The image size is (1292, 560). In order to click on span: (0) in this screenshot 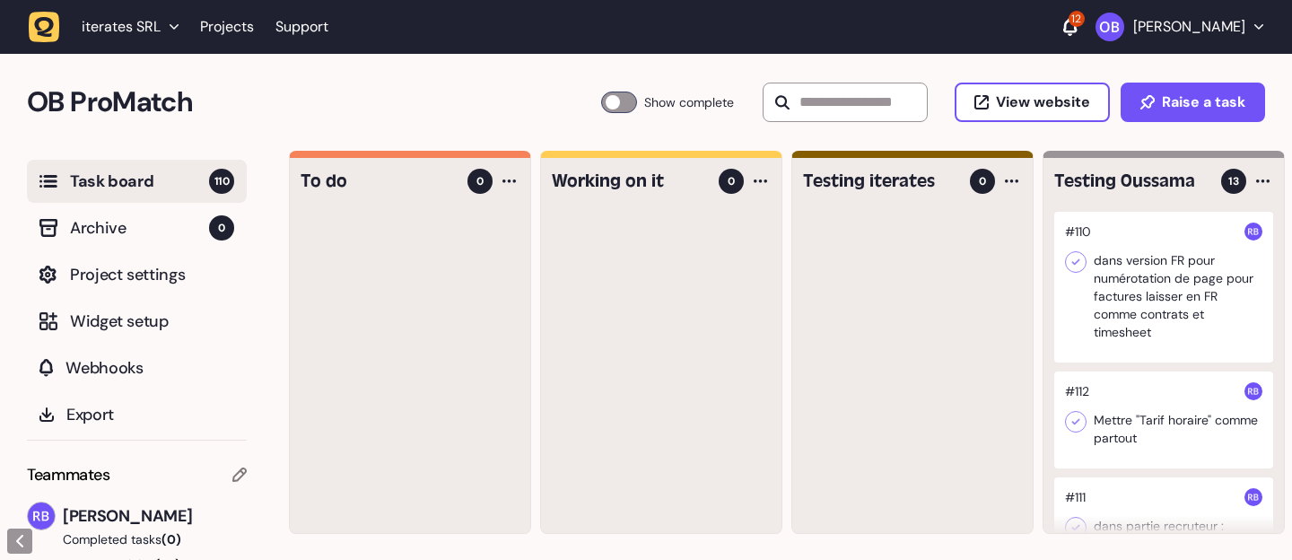, I will do `click(171, 539)`.